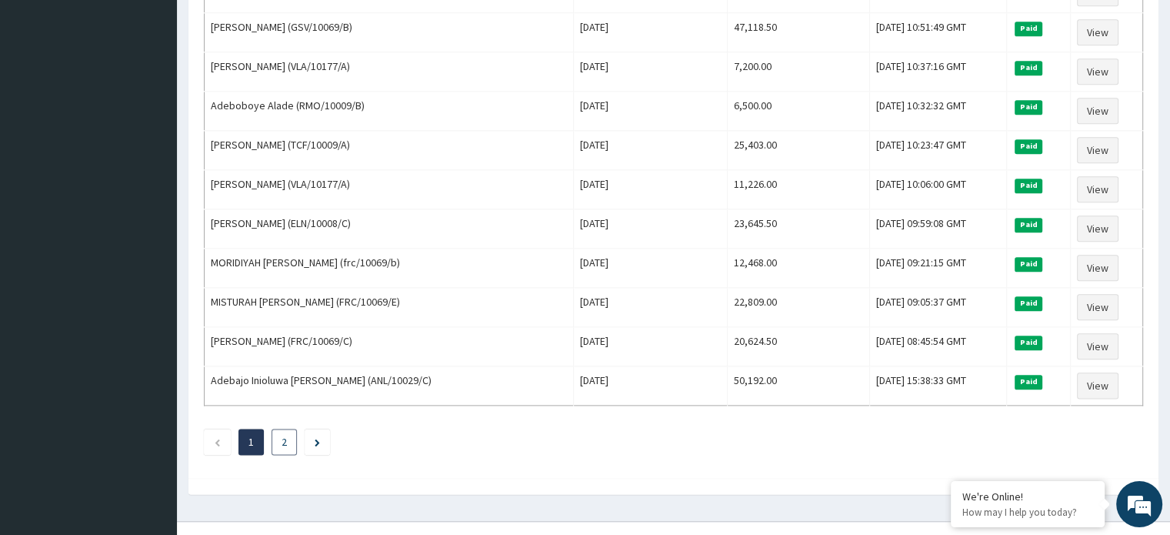 Image resolution: width=1170 pixels, height=535 pixels. I want to click on div: Chat with us now, so click(169, 96).